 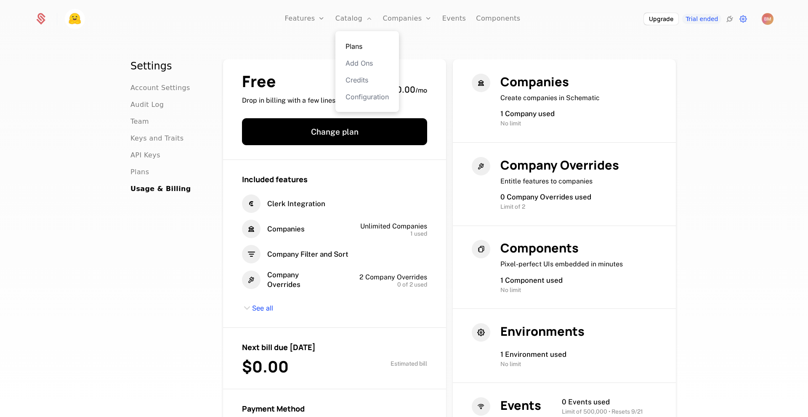 I want to click on a: Add Ons, so click(x=367, y=63).